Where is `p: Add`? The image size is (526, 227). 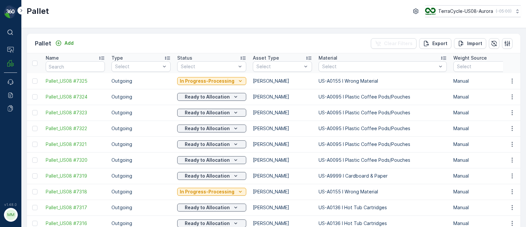 p: Add is located at coordinates (69, 43).